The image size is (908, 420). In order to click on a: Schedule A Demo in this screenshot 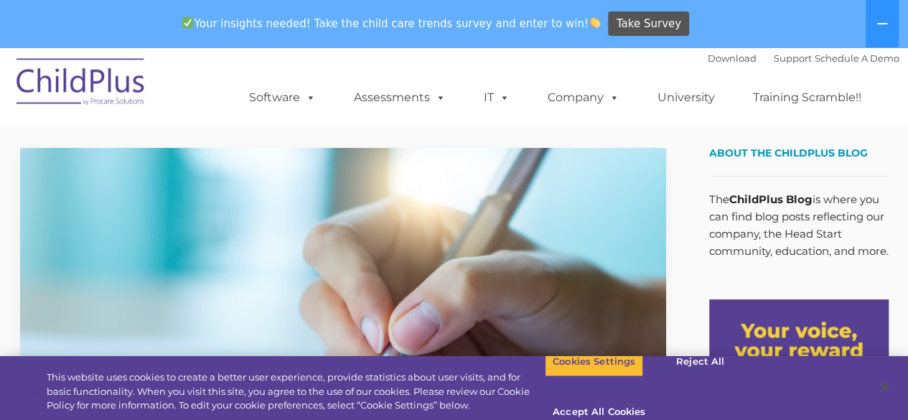, I will do `click(857, 58)`.